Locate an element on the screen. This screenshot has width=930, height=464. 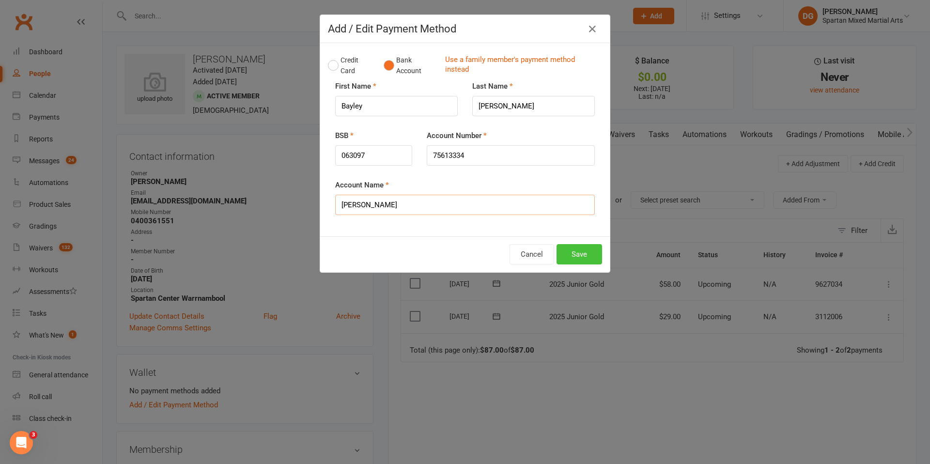
label: Last Name is located at coordinates (493, 86).